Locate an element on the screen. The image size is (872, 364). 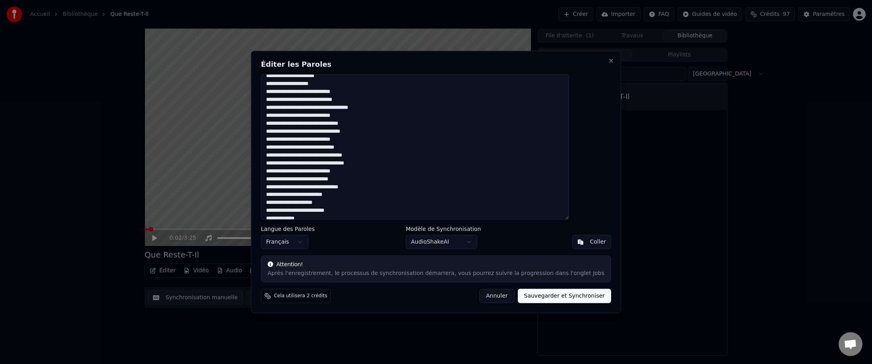
div: Après l'enregistrement, le processus de synchronisation démarrera, vous pourrez suivre la progres... is located at coordinates (436, 273).